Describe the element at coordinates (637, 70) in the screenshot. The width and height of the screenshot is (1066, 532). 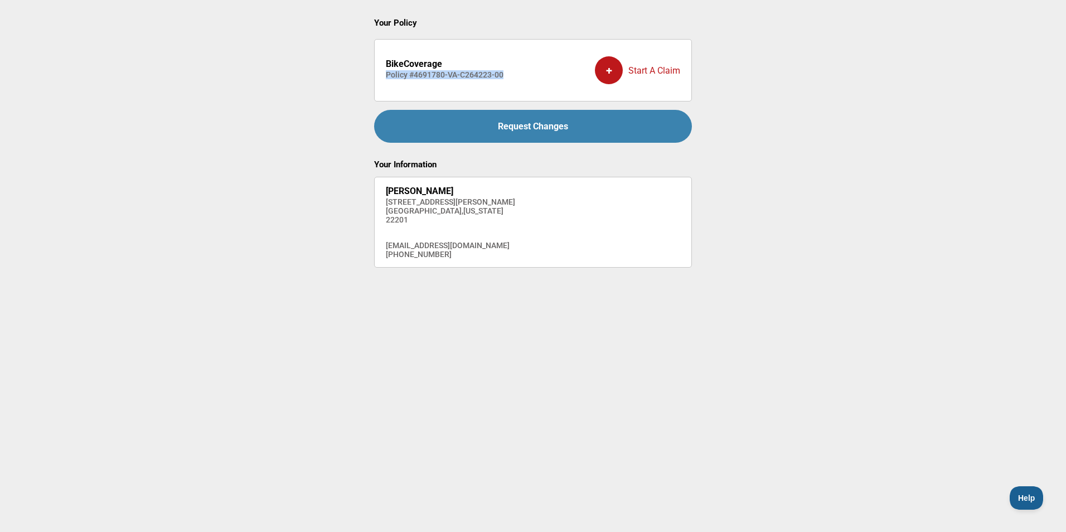
I see `a: +Start A Claim` at that location.